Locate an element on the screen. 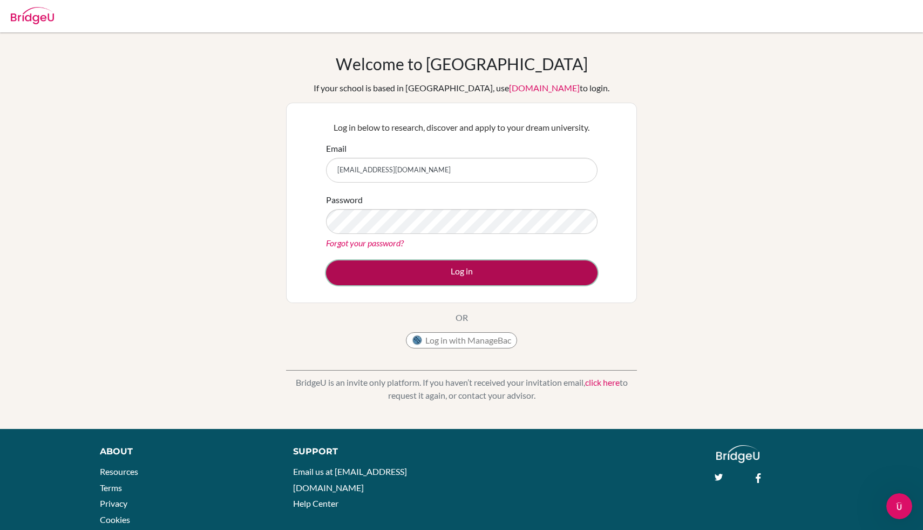 This screenshot has height=530, width=923. a: Terms is located at coordinates (111, 487).